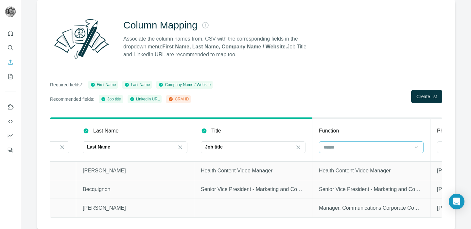 The image size is (471, 229). What do you see at coordinates (160, 25) in the screenshot?
I see `h2: Column Mapping` at bounding box center [160, 25].